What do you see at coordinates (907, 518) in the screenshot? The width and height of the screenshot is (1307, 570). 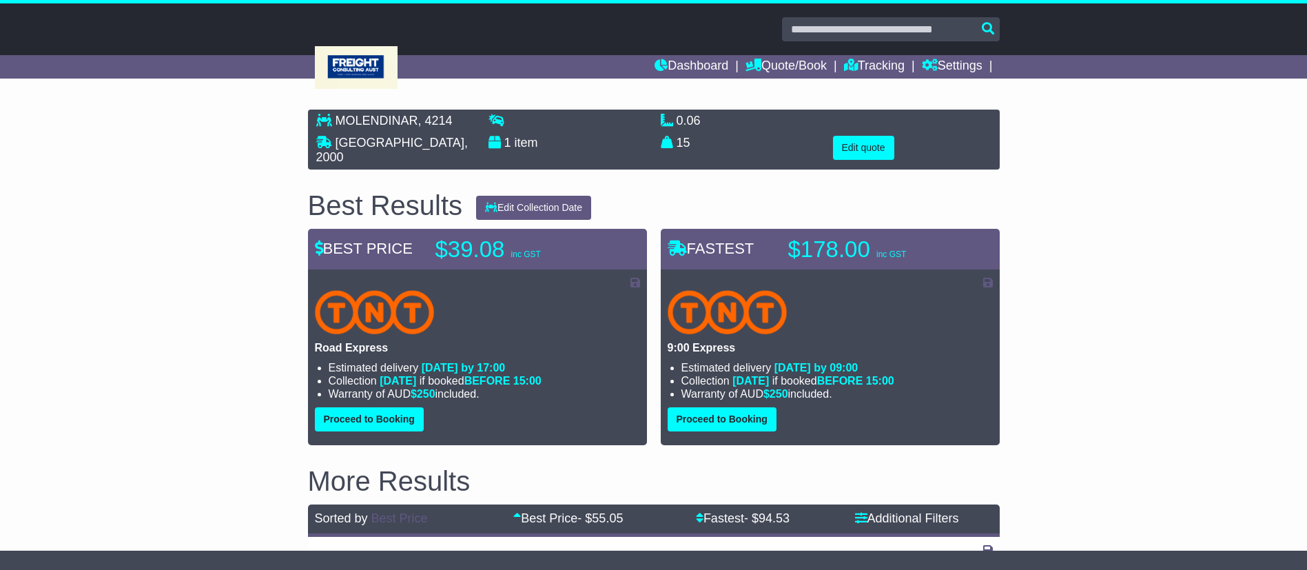 I see `a: Additional Filters` at bounding box center [907, 518].